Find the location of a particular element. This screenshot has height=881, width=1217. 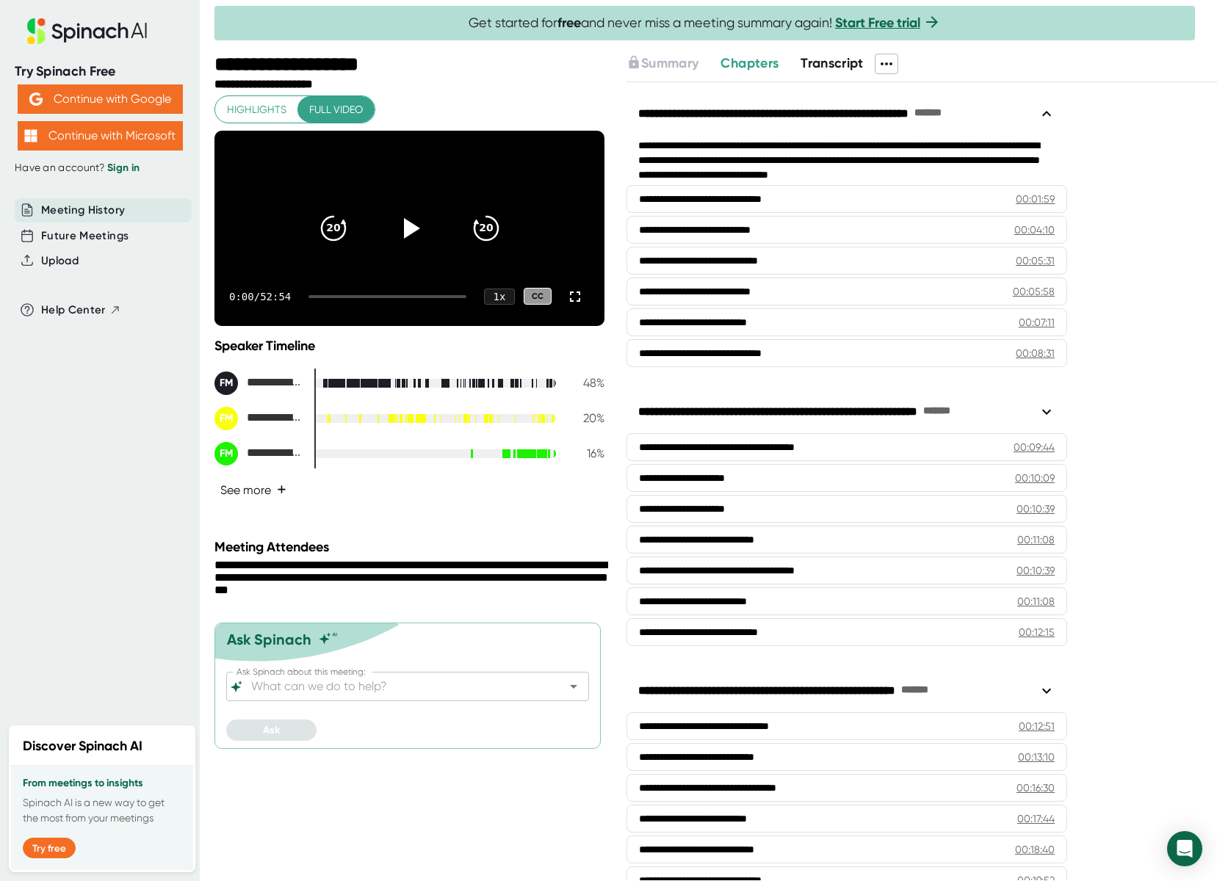

div: Ask Spinach is located at coordinates (269, 640).